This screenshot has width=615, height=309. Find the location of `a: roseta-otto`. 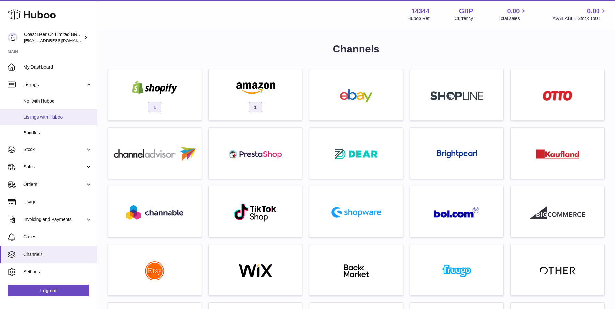

a: roseta-otto is located at coordinates (557, 95).